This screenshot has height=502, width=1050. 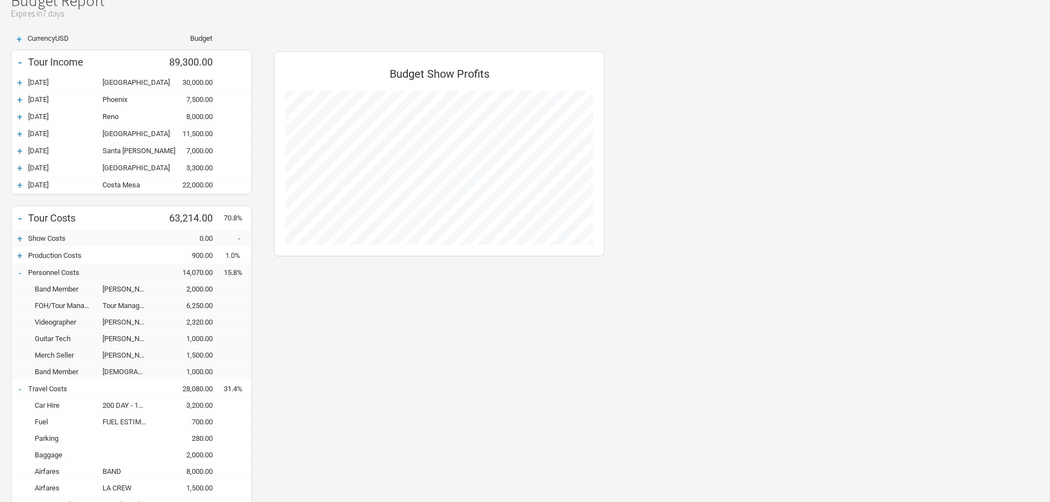 What do you see at coordinates (191, 272) in the screenshot?
I see `div: 14,070.00` at bounding box center [191, 272].